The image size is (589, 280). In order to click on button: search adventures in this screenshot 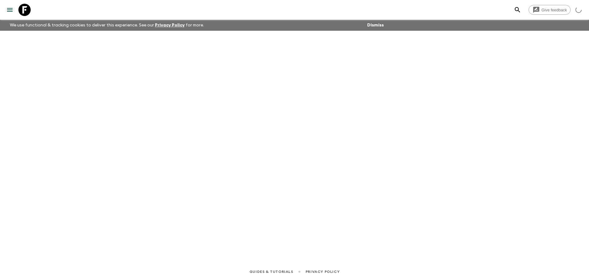, I will do `click(518, 10)`.